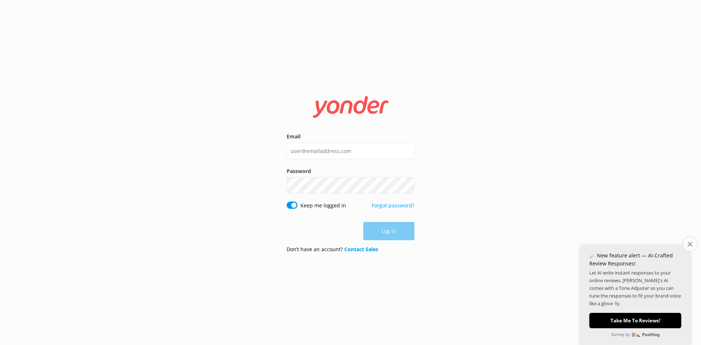 The image size is (701, 345). I want to click on p: Don’t have an account?, so click(332, 249).